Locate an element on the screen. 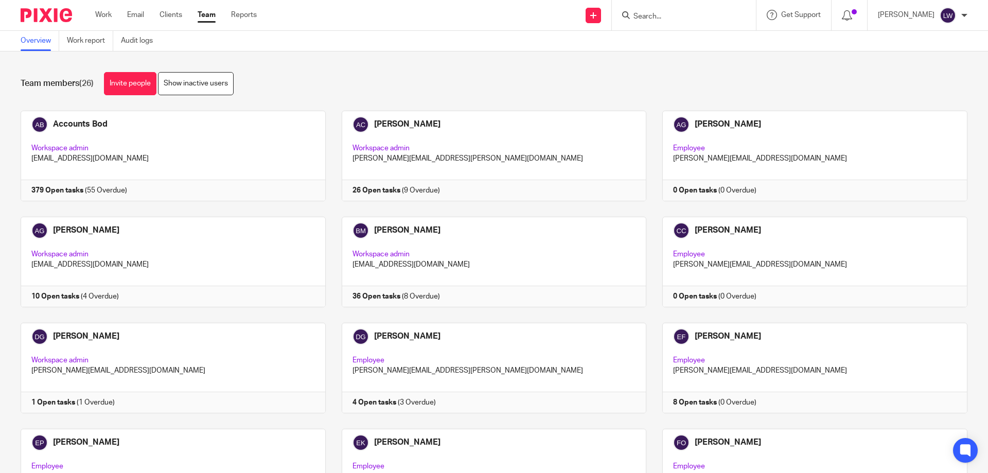 This screenshot has height=473, width=988. a: Email is located at coordinates (135, 15).